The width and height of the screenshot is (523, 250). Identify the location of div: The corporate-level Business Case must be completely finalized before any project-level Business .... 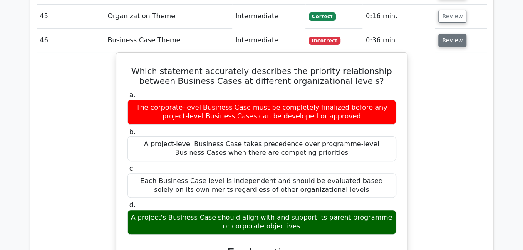
(262, 112).